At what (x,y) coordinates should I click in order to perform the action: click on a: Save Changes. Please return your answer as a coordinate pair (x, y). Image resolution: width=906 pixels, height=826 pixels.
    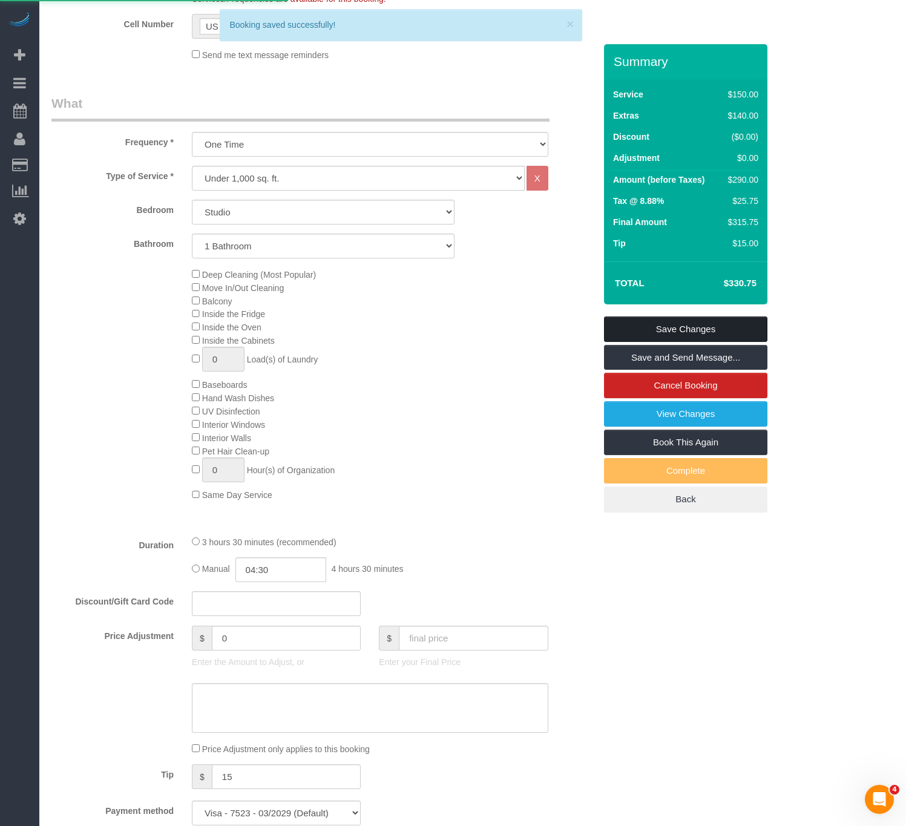
    Looking at the image, I should click on (686, 329).